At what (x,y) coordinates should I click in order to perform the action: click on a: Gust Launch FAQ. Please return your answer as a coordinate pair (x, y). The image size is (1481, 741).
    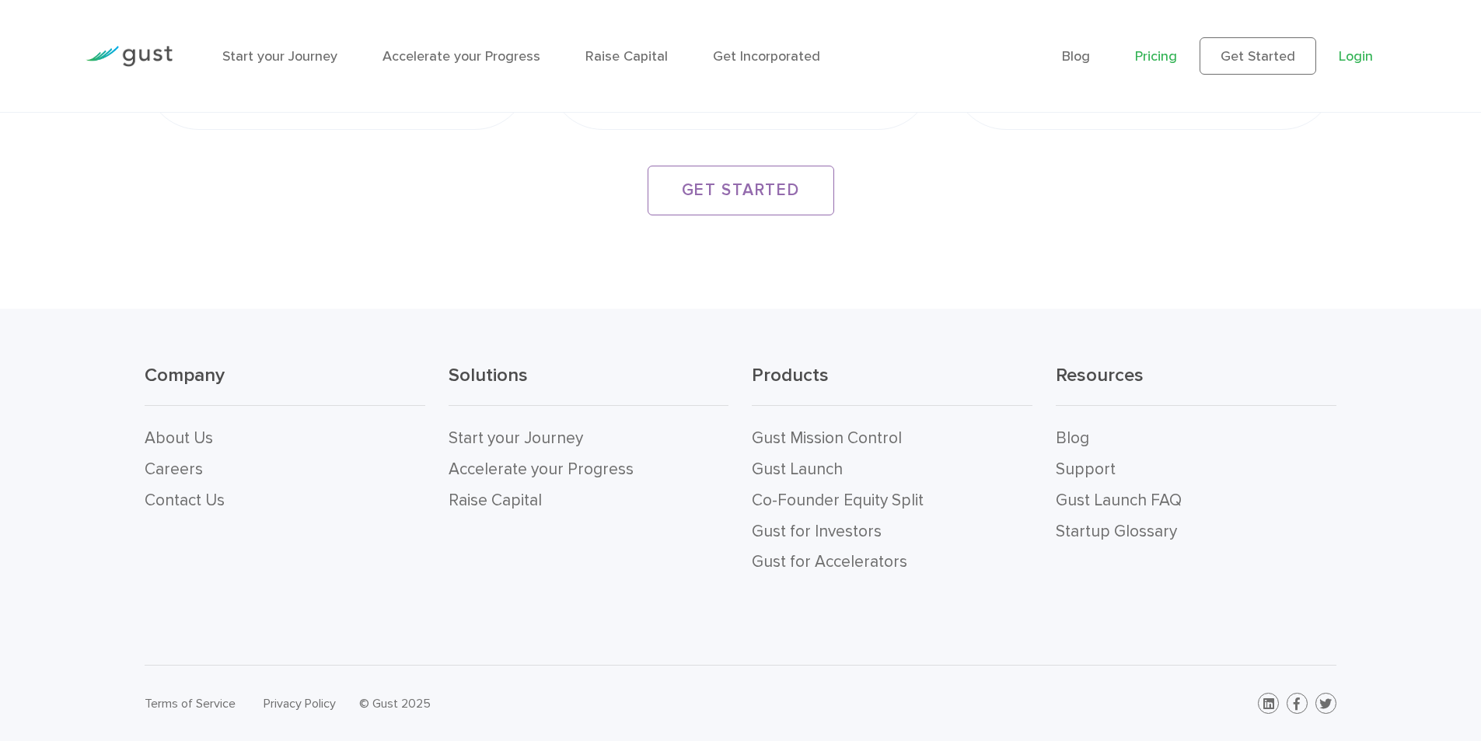
    Looking at the image, I should click on (1118, 500).